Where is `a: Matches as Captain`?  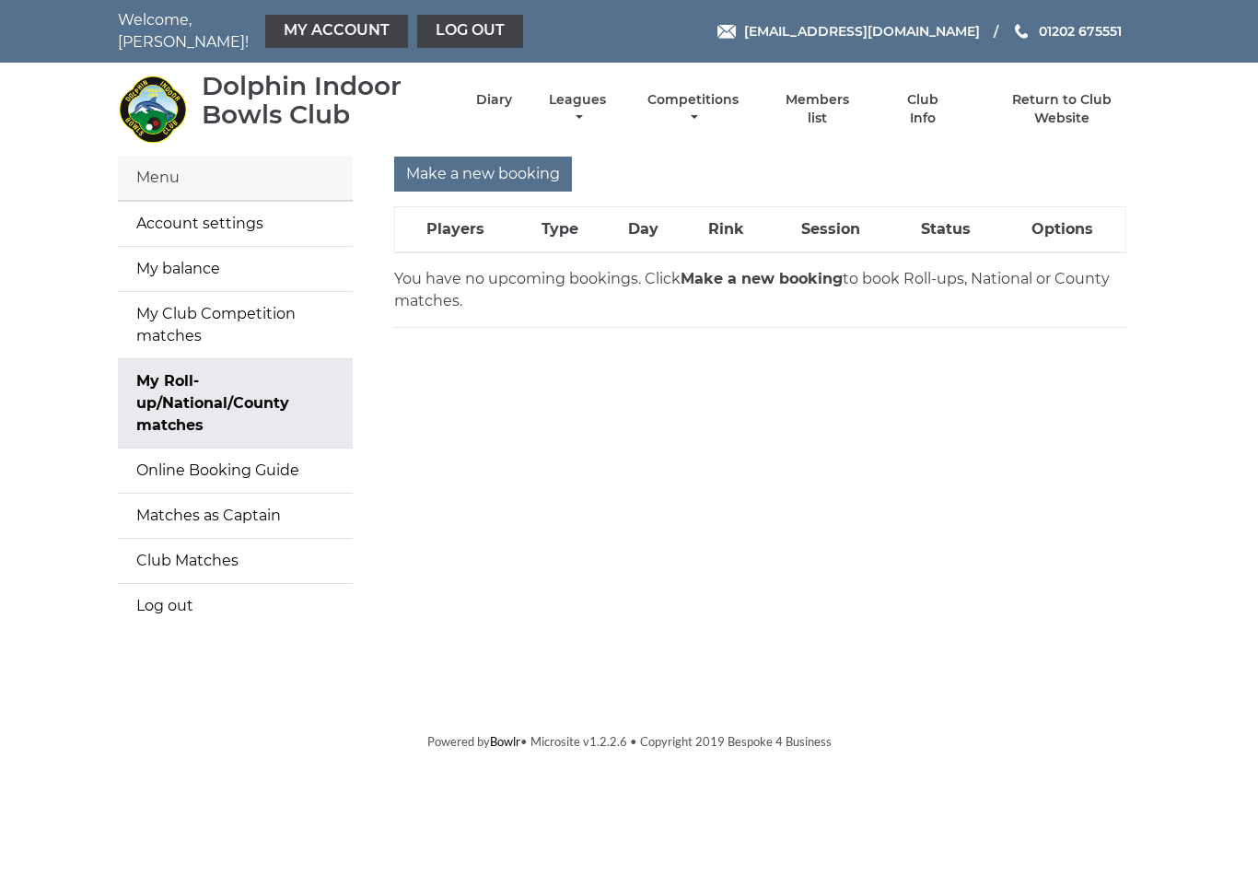 a: Matches as Captain is located at coordinates (235, 516).